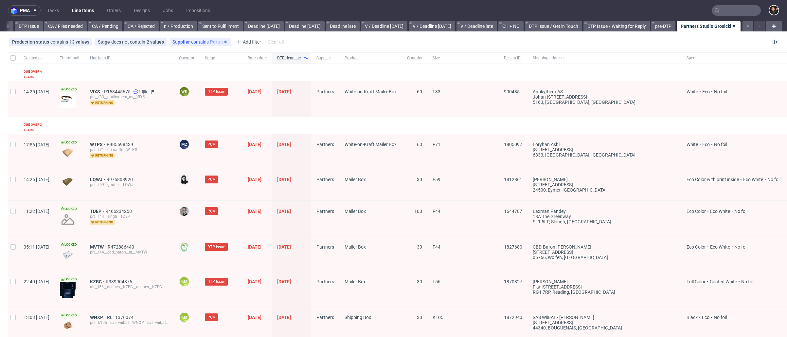  Describe the element at coordinates (118, 92) in the screenshot. I see `span: R153445675` at that location.